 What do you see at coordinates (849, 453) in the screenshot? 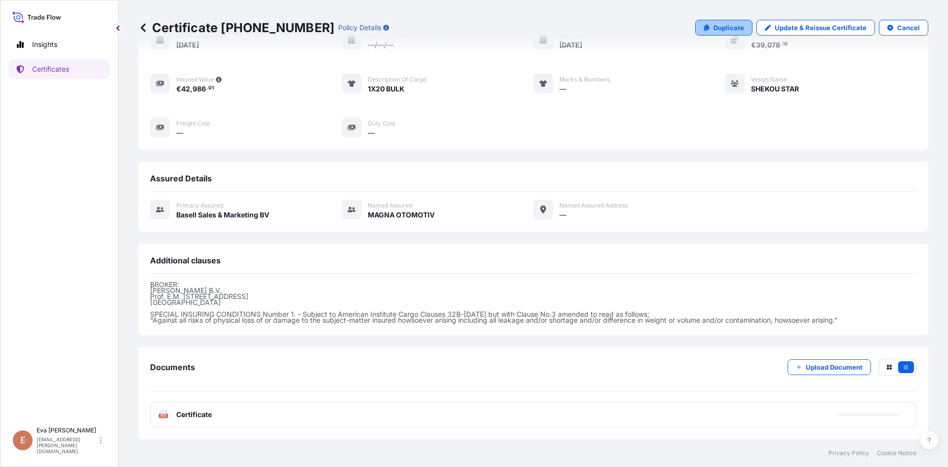
I see `a: Privacy Policy` at bounding box center [849, 453].